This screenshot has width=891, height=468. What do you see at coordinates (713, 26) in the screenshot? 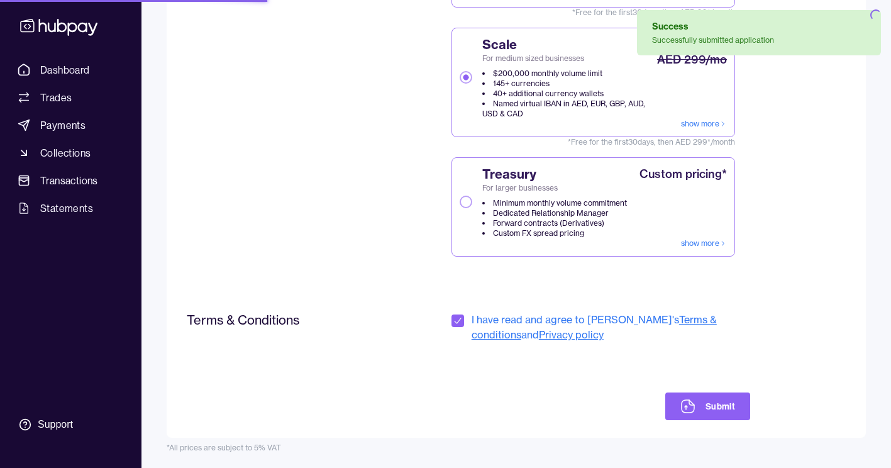
I see `div: Success` at bounding box center [713, 26].